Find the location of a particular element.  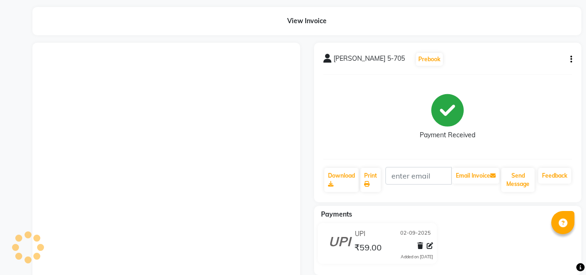

button: Email Invoice is located at coordinates (476, 176).